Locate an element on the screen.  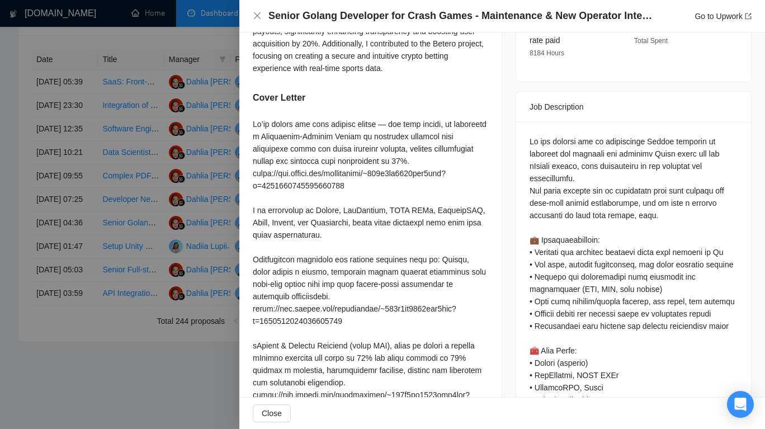
a: Go to Upworkexport is located at coordinates (723, 16).